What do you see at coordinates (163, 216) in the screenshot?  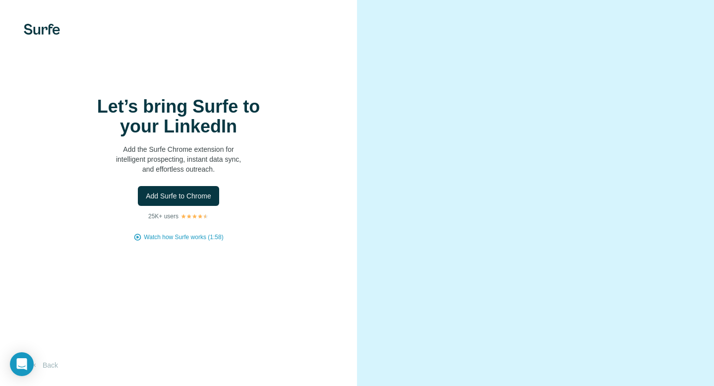 I see `p: 25K+ users` at bounding box center [163, 216].